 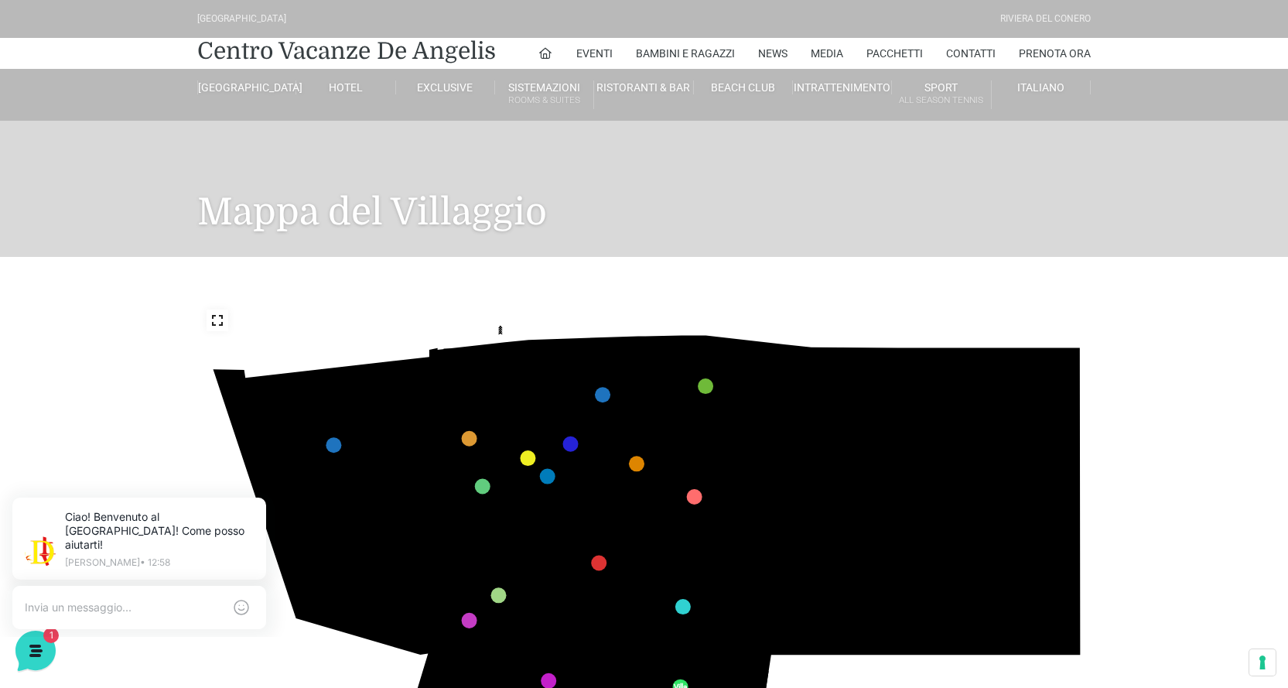 What do you see at coordinates (60, 515) in the screenshot?
I see `button: Home` at bounding box center [60, 515].